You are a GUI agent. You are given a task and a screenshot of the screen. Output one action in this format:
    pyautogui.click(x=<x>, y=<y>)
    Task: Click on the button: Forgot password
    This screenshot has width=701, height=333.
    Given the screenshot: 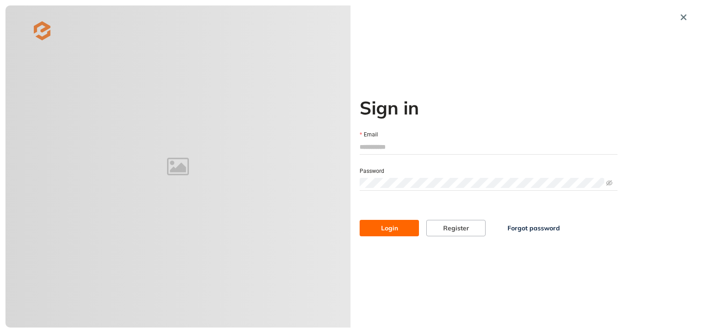 What is the action you would take?
    pyautogui.click(x=534, y=228)
    